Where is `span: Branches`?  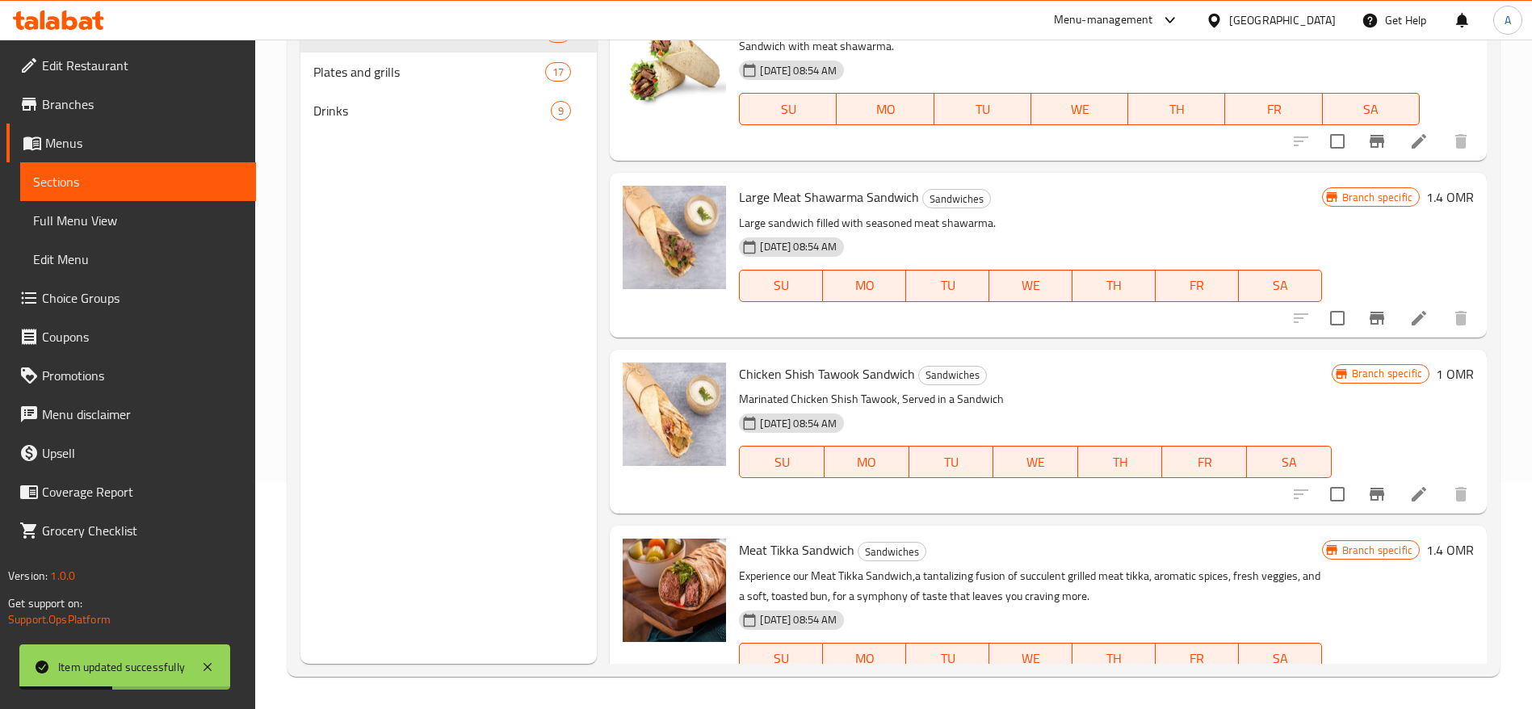 span: Branches is located at coordinates (142, 104).